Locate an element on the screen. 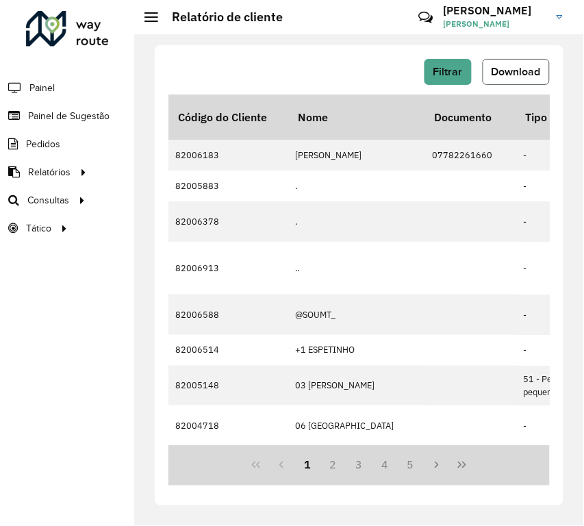 The height and width of the screenshot is (526, 584). button: Download is located at coordinates (516, 72).